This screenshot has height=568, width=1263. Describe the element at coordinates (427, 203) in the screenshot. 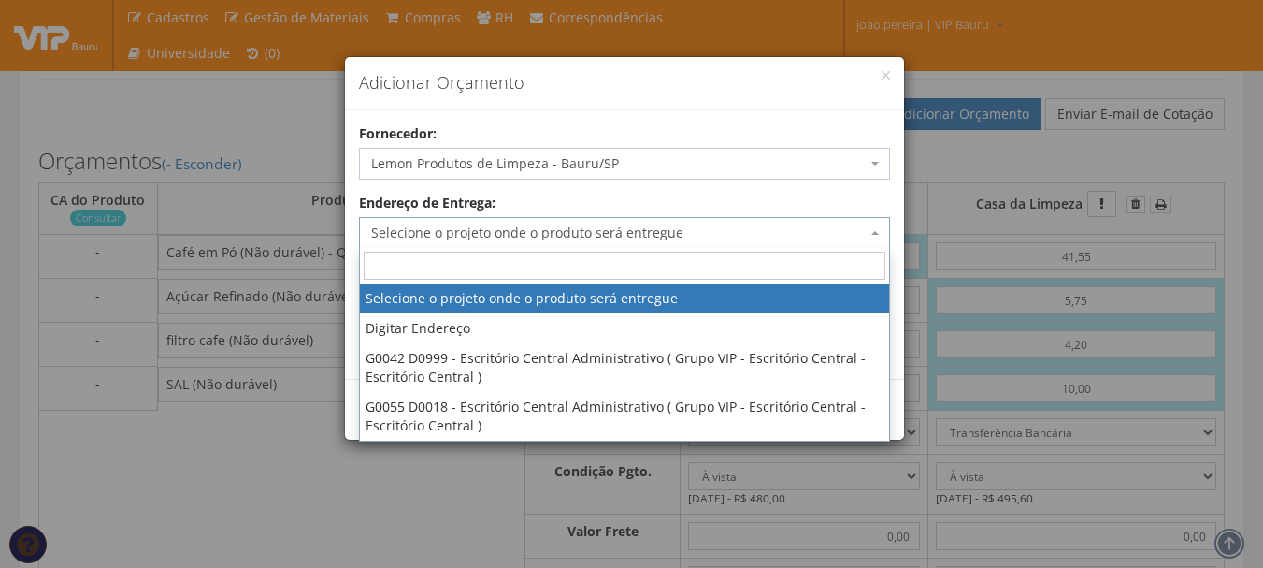

I see `label: Endereço de Entrega:` at that location.